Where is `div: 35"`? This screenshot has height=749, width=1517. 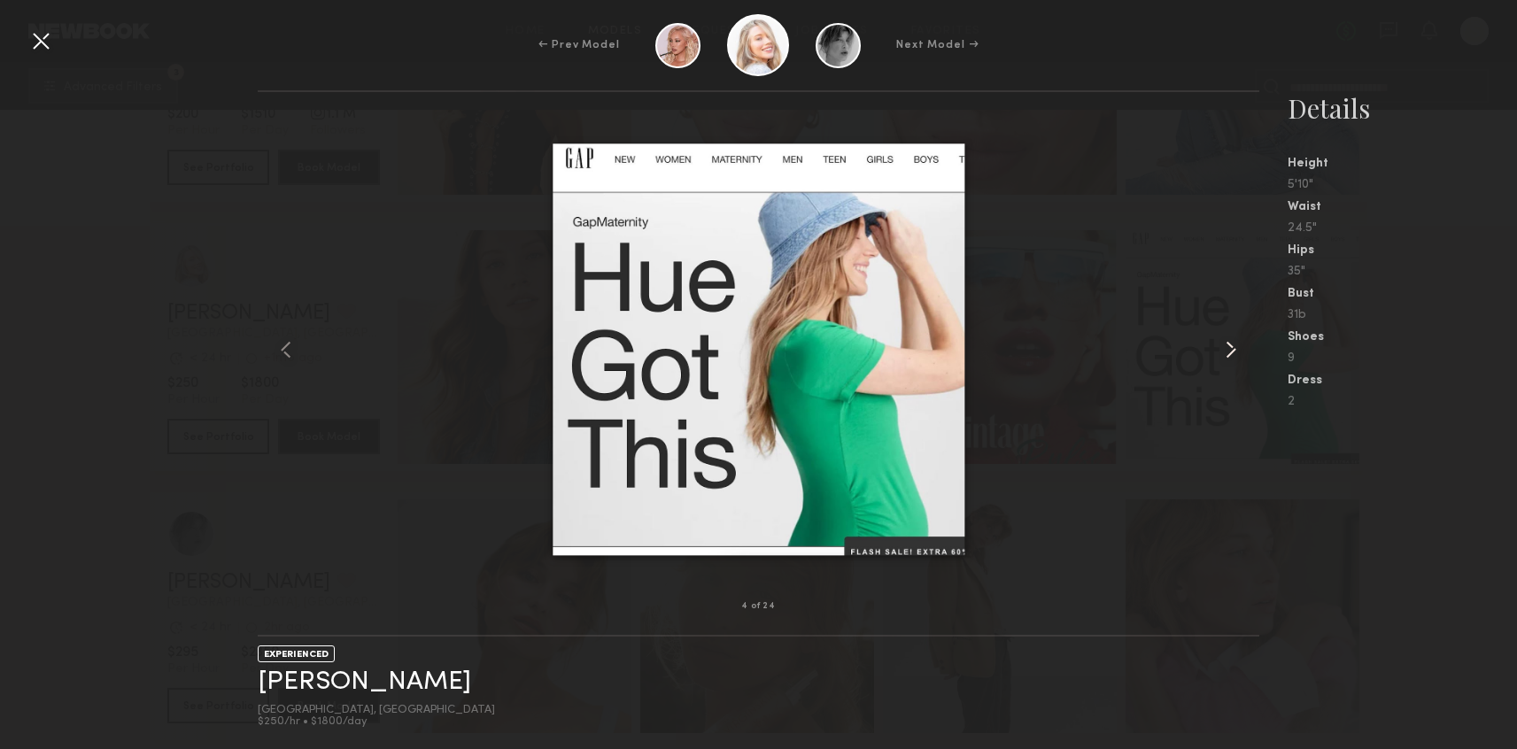 div: 35" is located at coordinates (1402, 272).